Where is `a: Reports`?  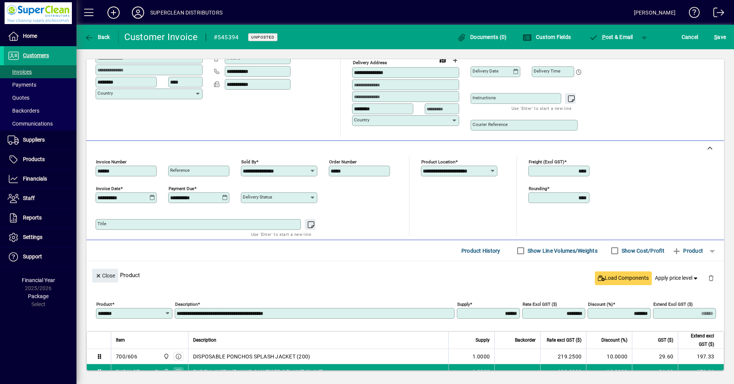 a: Reports is located at coordinates (40, 218).